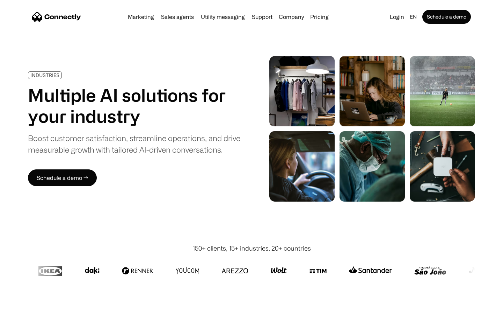  I want to click on h1: Multiple AI solutions for your industry, so click(134, 106).